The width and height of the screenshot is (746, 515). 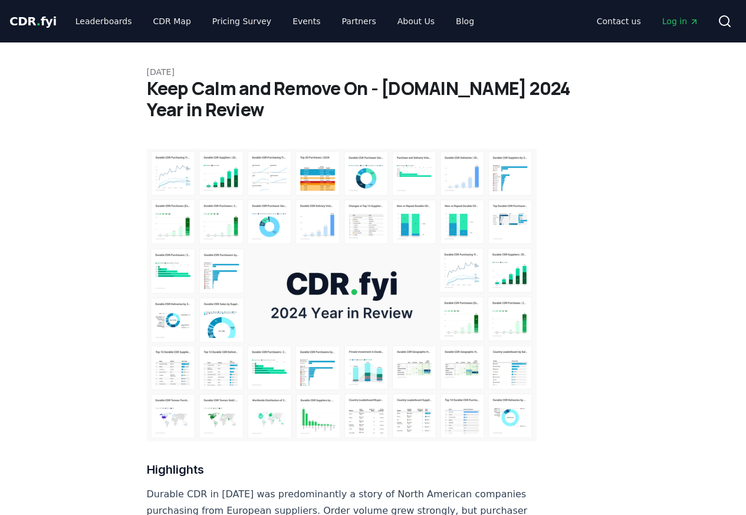 What do you see at coordinates (416, 21) in the screenshot?
I see `a: About Us` at bounding box center [416, 21].